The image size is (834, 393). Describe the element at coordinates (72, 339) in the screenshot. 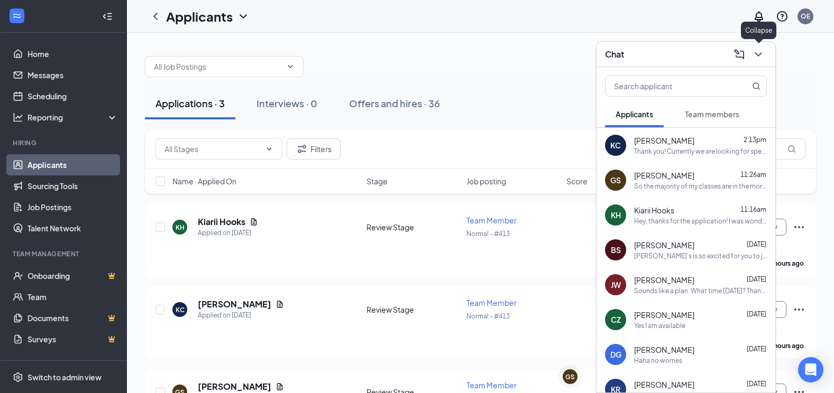

I see `a: SurveysCrown` at that location.